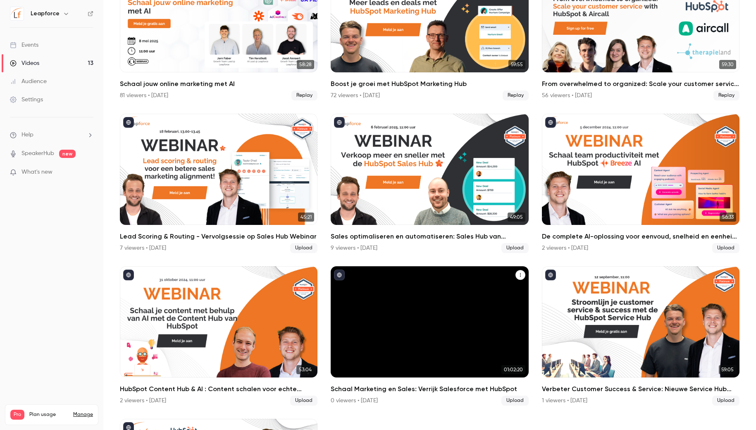  What do you see at coordinates (219, 336) in the screenshot?
I see `li: HubSpot Content Hub & AI : Content schalen voor echte resultaten` at bounding box center [219, 336].